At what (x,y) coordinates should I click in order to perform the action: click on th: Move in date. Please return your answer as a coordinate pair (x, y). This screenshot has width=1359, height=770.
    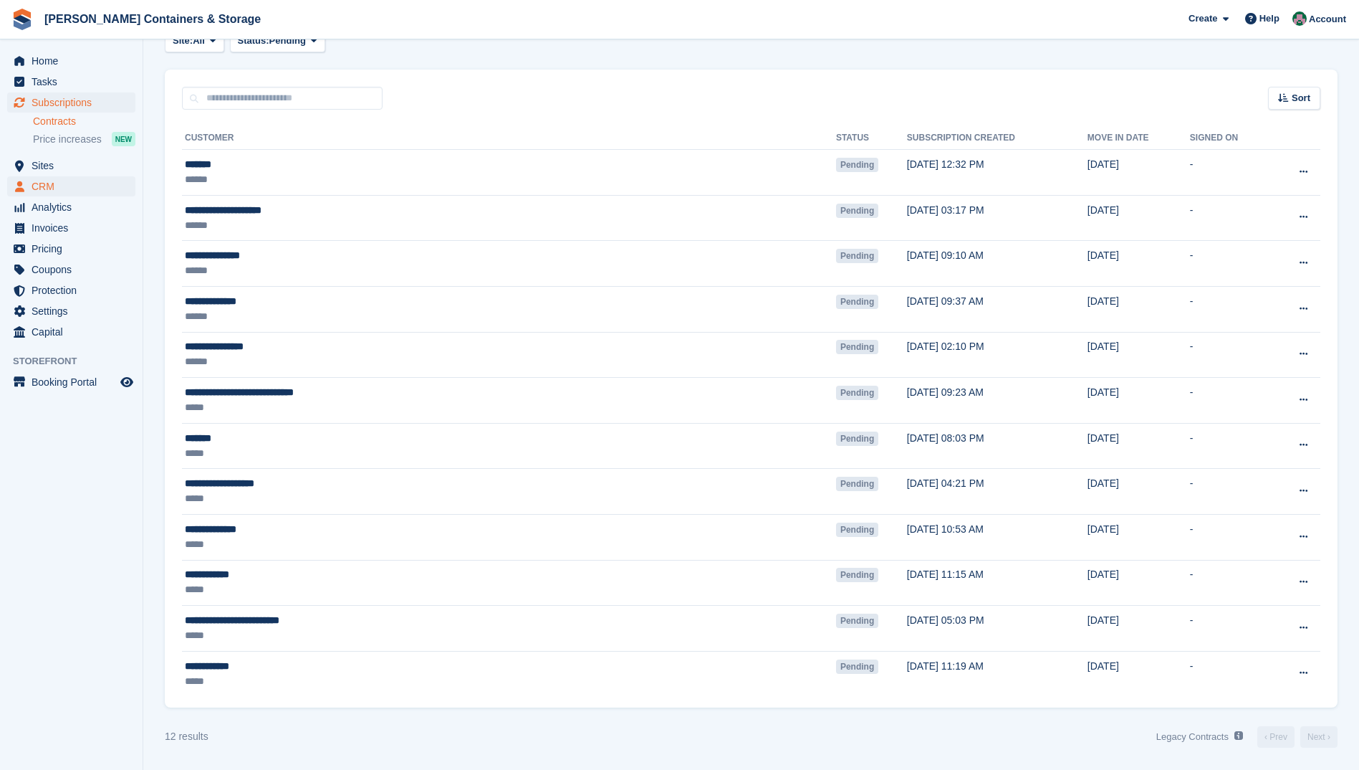
    Looking at the image, I should click on (1139, 138).